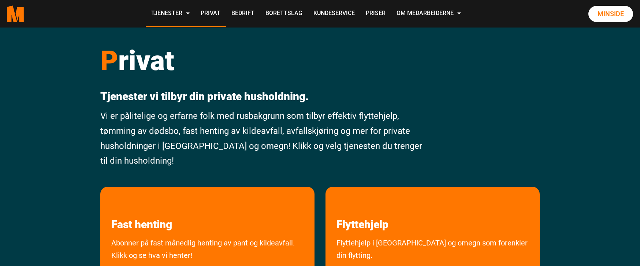  Describe the element at coordinates (429, 14) in the screenshot. I see `a: Om Medarbeiderne` at that location.